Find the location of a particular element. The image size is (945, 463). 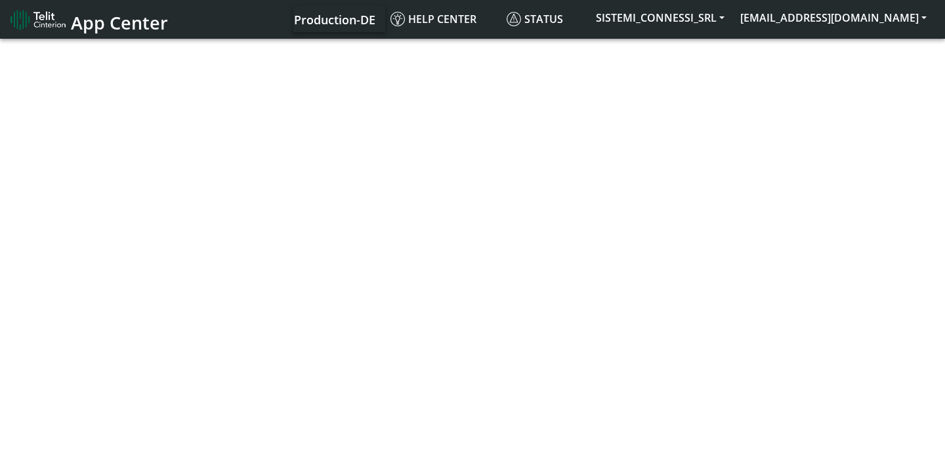

a: Help center is located at coordinates (443, 19).